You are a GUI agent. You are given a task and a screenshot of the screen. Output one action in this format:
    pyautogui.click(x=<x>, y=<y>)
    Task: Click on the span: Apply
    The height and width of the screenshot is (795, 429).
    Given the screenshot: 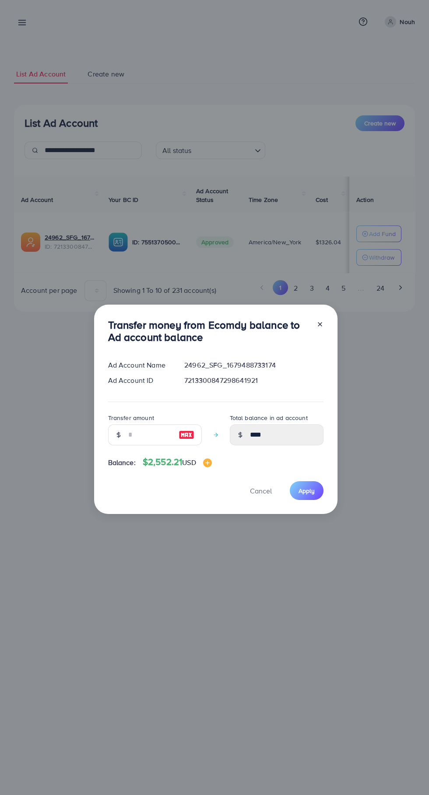 What is the action you would take?
    pyautogui.click(x=306, y=491)
    